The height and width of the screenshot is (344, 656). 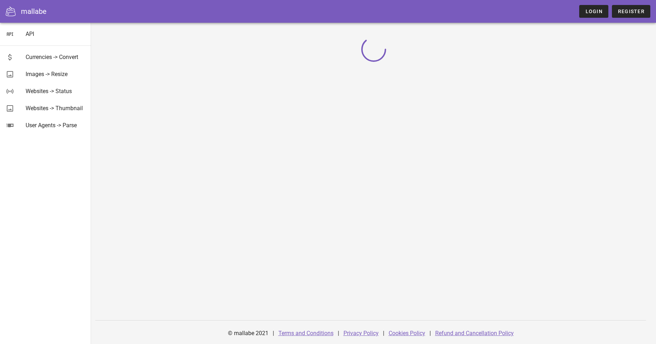 I want to click on a: Refund and Cancellation Policy, so click(x=474, y=333).